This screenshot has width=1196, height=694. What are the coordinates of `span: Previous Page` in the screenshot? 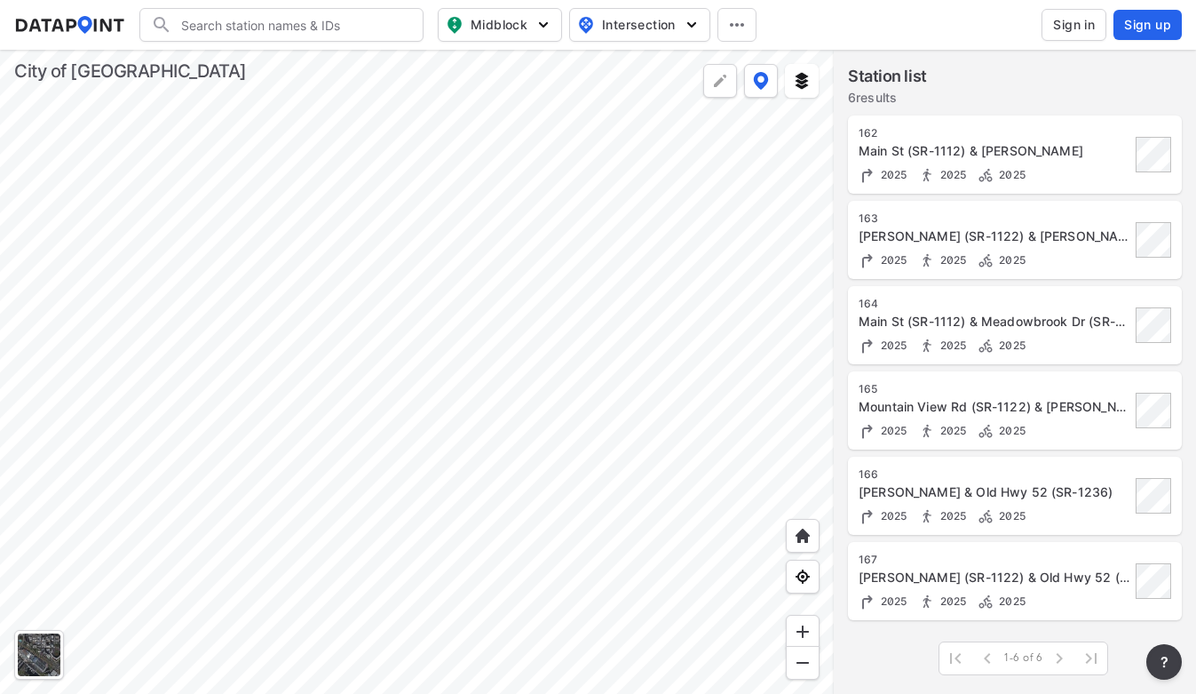 It's located at (988, 658).